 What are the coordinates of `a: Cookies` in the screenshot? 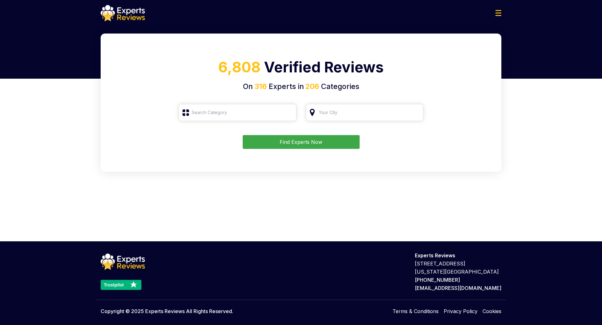 It's located at (492, 311).